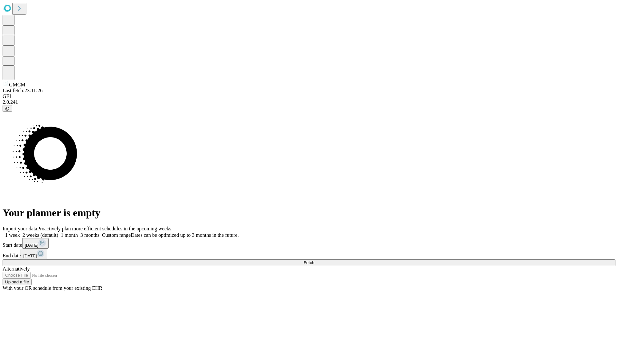 This screenshot has height=347, width=618. Describe the element at coordinates (309, 213) in the screenshot. I see `h1: Your planner is empty` at that location.